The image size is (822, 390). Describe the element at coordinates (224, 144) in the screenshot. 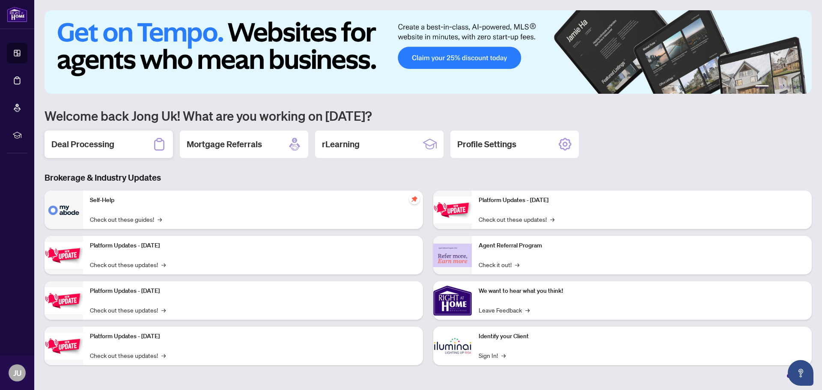

I see `h2: Mortgage Referrals` at that location.